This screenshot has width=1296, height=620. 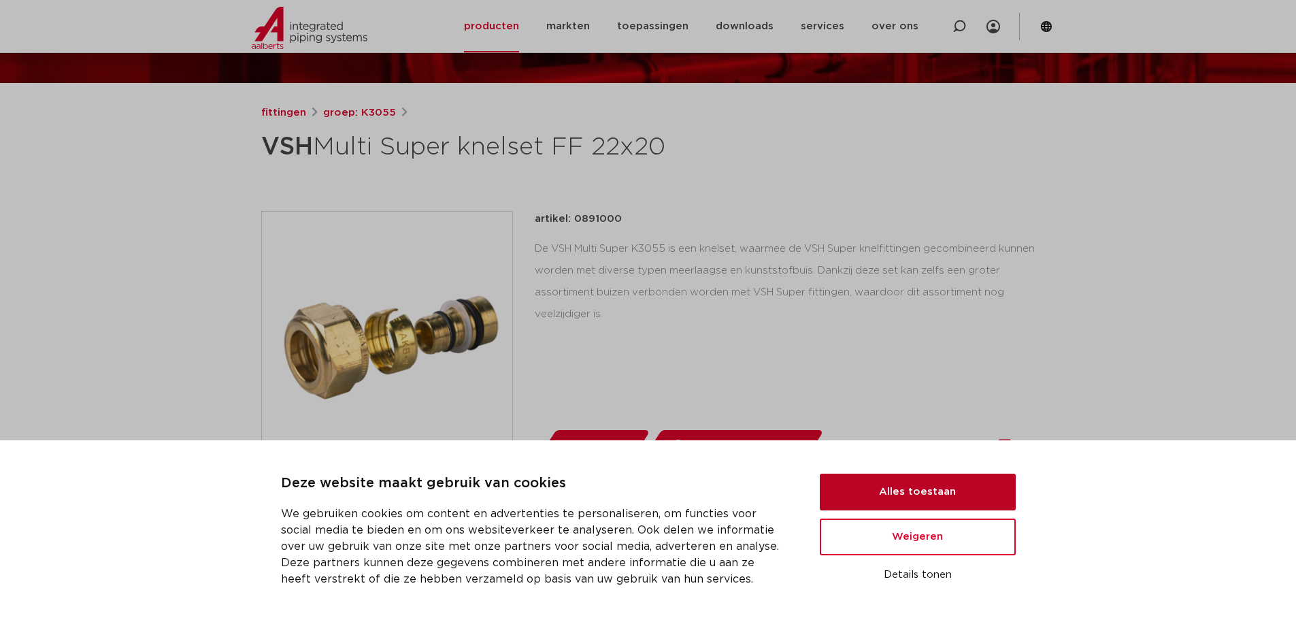 What do you see at coordinates (287, 147) in the screenshot?
I see `strong: VSH` at bounding box center [287, 147].